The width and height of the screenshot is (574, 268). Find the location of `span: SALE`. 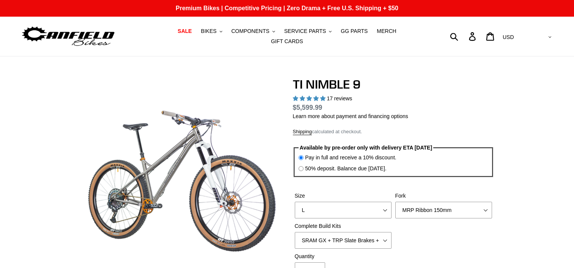

span: SALE is located at coordinates (184, 31).